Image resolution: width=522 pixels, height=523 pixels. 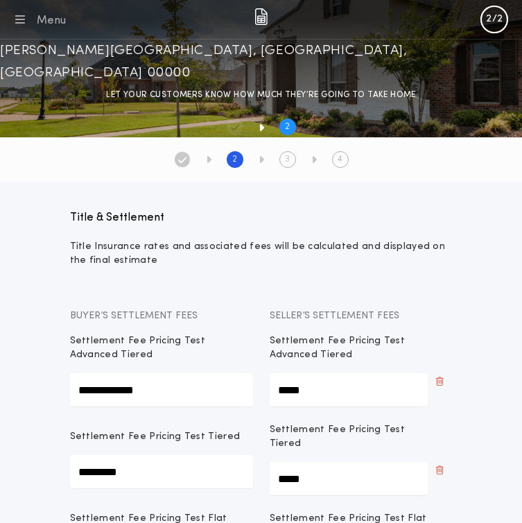 What do you see at coordinates (261, 218) in the screenshot?
I see `p: Title & Settlement` at bounding box center [261, 218].